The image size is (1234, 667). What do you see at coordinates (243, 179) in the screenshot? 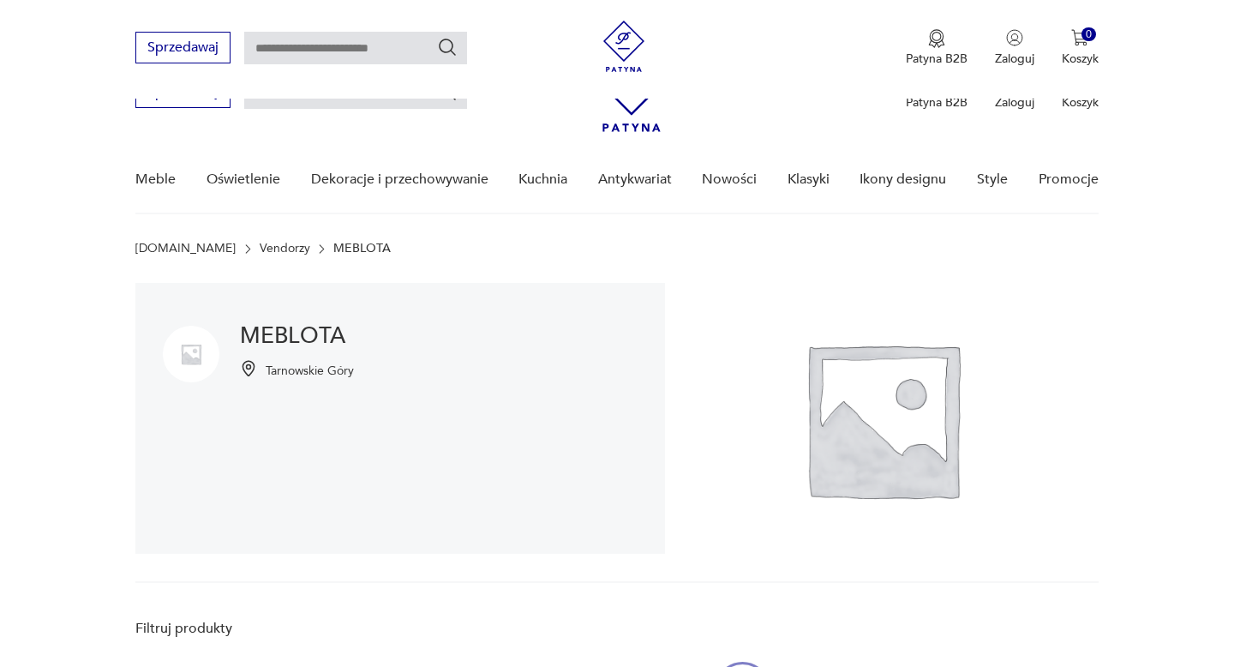
I see `a: Oświetlenie` at bounding box center [243, 179].